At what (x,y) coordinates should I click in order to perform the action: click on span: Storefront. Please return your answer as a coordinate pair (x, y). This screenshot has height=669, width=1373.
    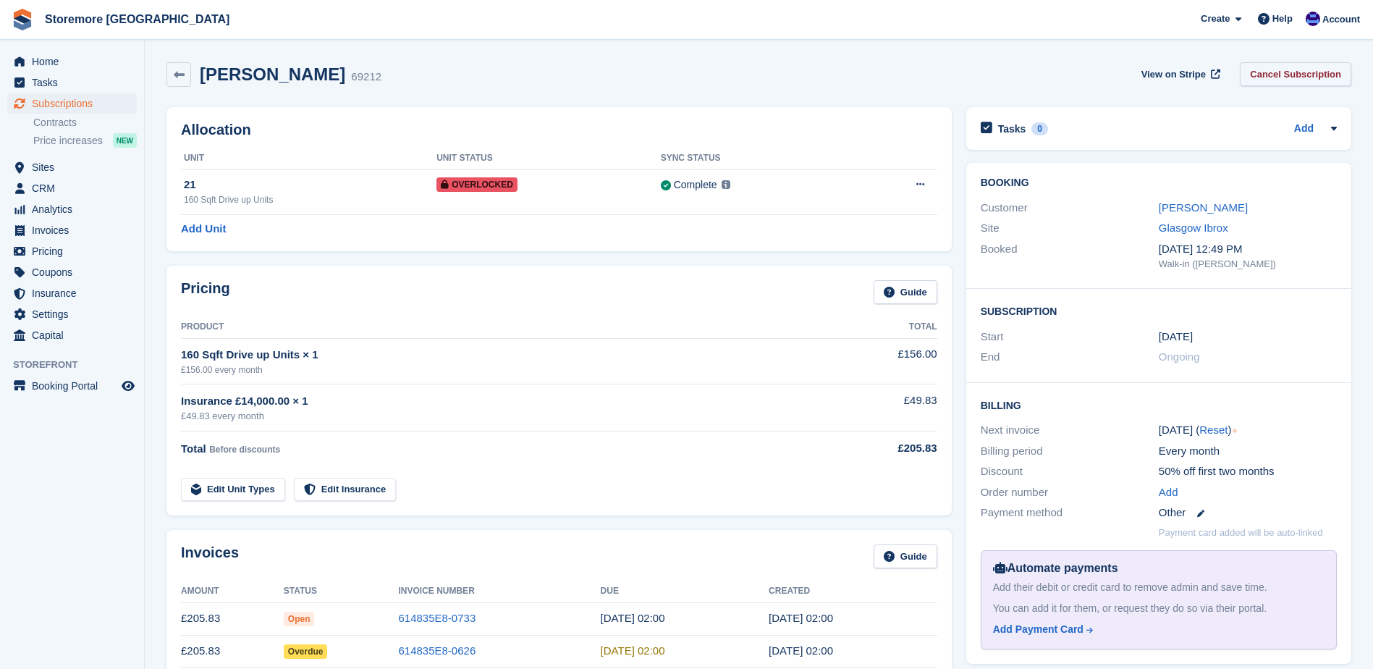
    Looking at the image, I should click on (78, 365).